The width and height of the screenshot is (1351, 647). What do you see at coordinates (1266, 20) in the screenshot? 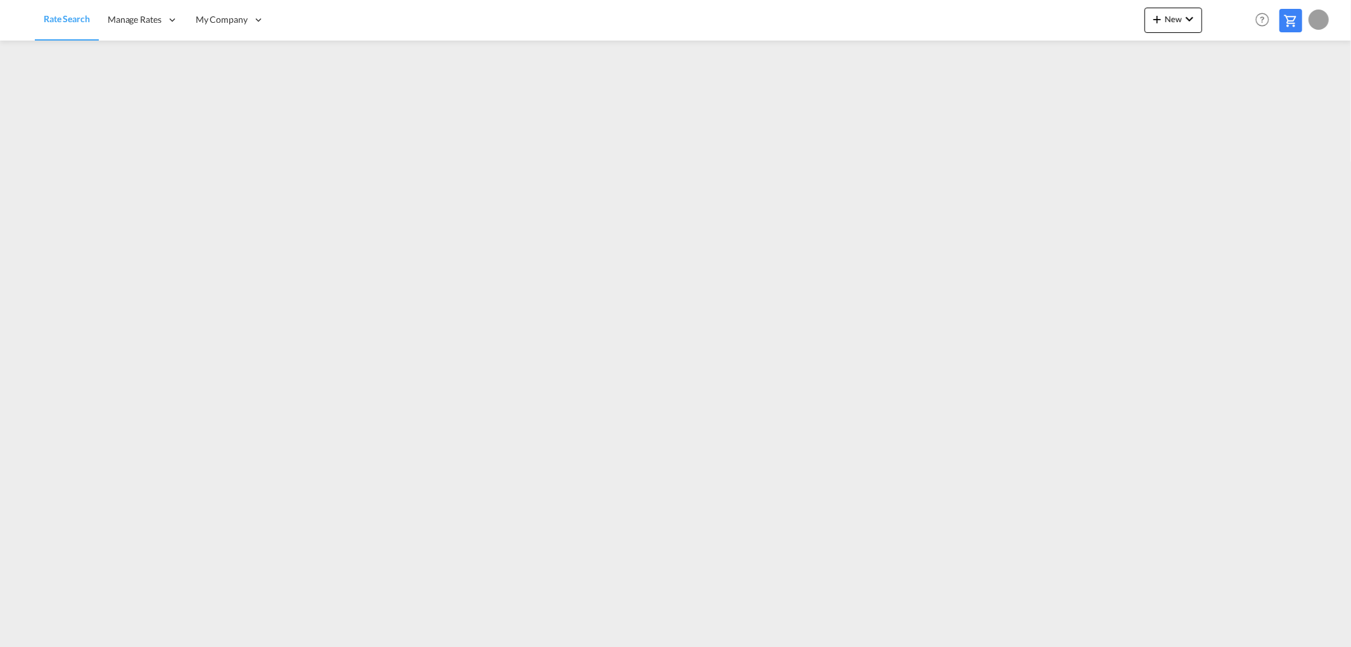
I see `div: Help` at bounding box center [1266, 20].